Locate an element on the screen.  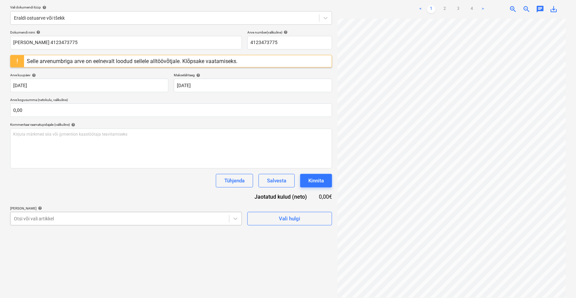
div: Dokumendi nimi is located at coordinates (126, 32).